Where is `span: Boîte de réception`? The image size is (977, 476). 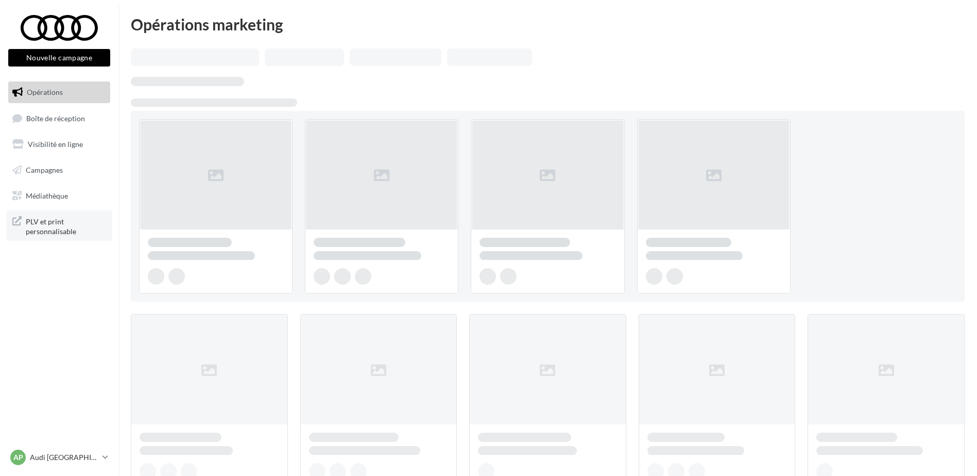
span: Boîte de réception is located at coordinates (56, 117).